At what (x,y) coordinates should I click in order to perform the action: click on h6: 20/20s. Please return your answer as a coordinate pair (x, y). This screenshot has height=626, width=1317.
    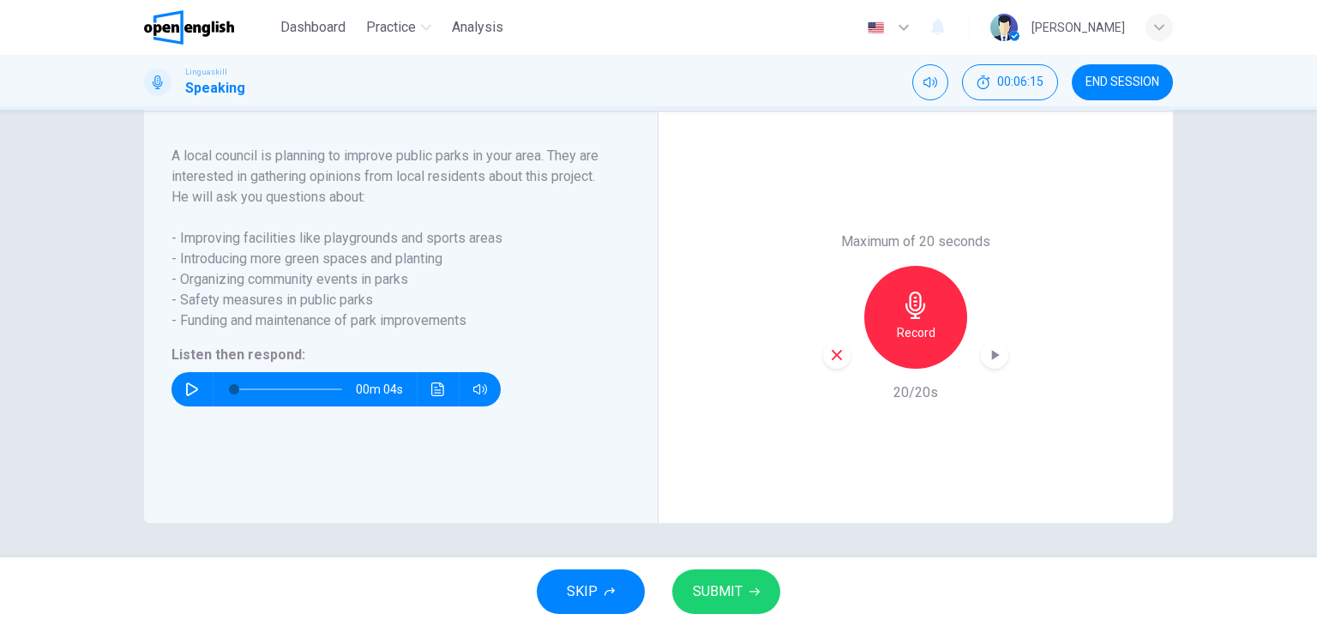
    Looking at the image, I should click on (916, 393).